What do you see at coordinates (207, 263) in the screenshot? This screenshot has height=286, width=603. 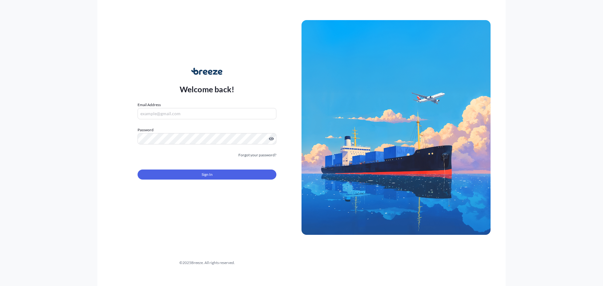 I see `div: © 2025 Breeze. All rights reserved.` at bounding box center [207, 263].